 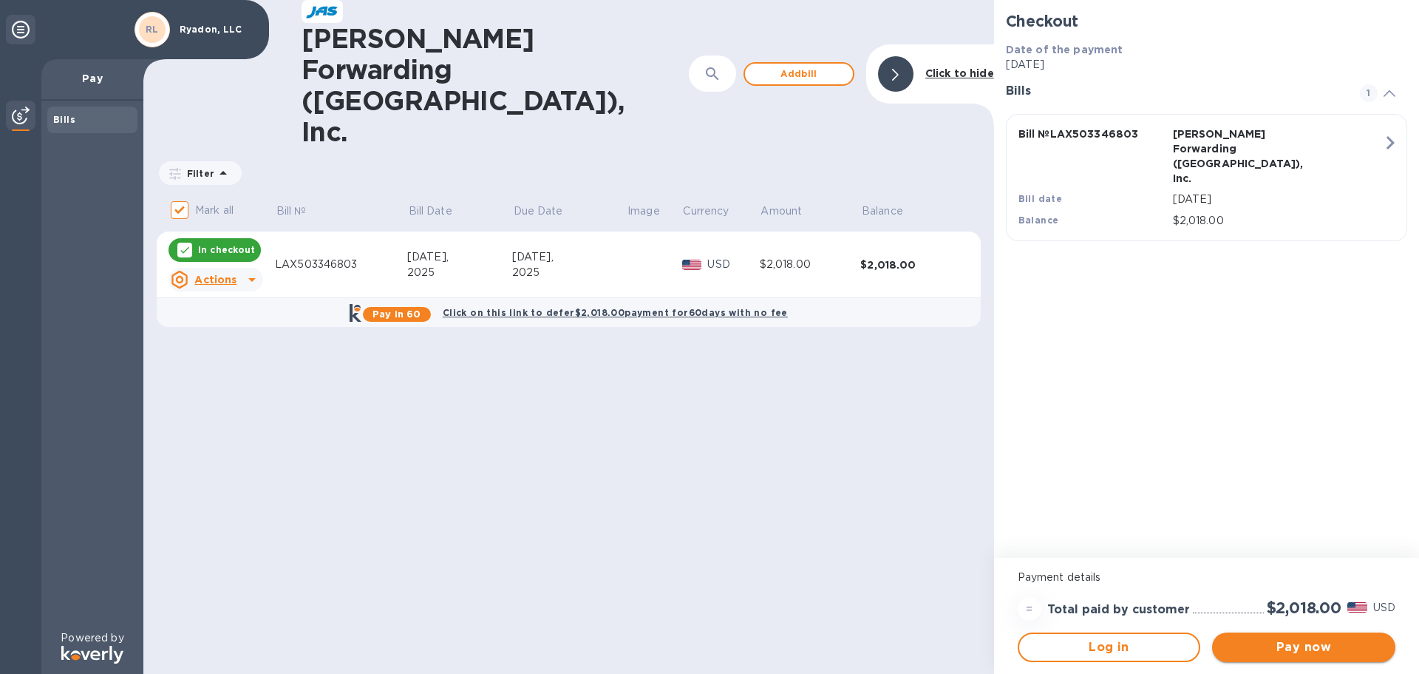 What do you see at coordinates (1207, 577) in the screenshot?
I see `p: Payment details` at bounding box center [1207, 577].